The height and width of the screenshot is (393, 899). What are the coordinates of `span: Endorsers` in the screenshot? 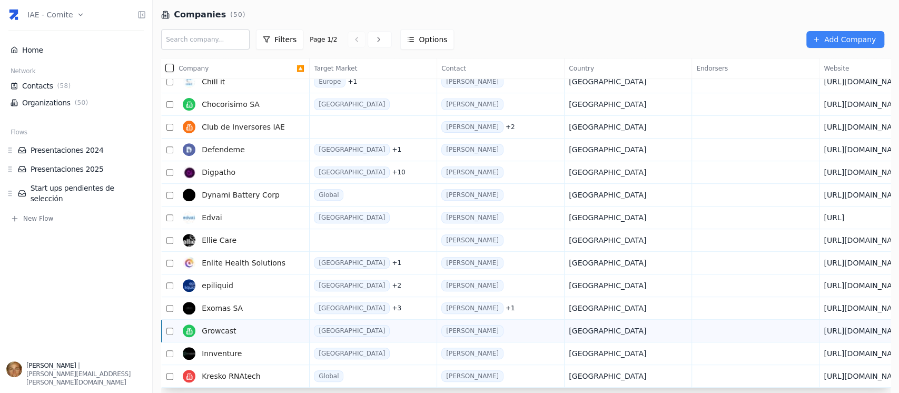 It's located at (755, 68).